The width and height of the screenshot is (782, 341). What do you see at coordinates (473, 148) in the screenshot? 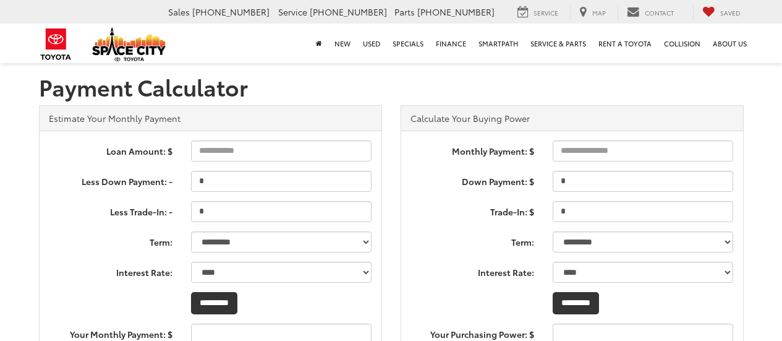
I see `label: Monthly Payment: $` at bounding box center [473, 148].